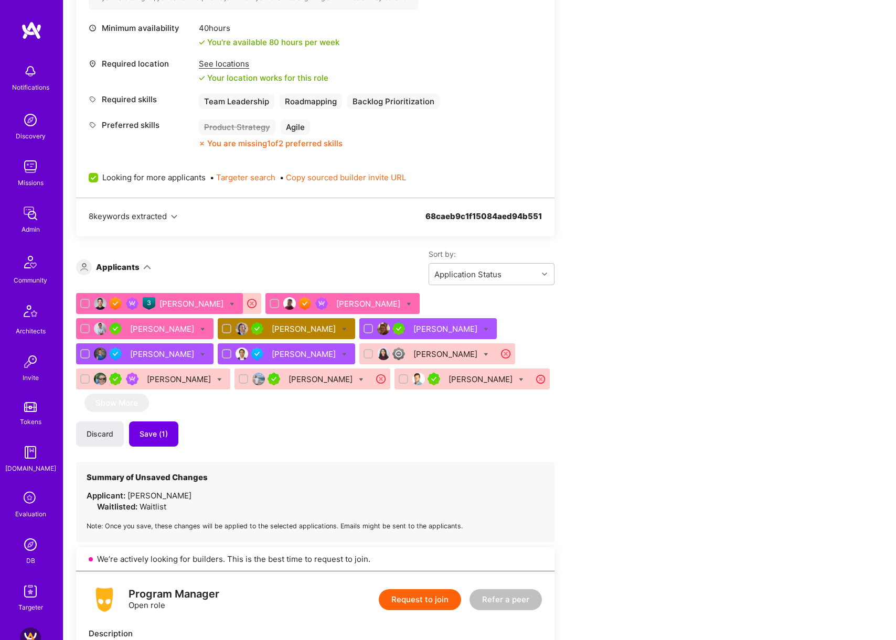 The width and height of the screenshot is (896, 640). Describe the element at coordinates (30, 183) in the screenshot. I see `div: Missions` at that location.